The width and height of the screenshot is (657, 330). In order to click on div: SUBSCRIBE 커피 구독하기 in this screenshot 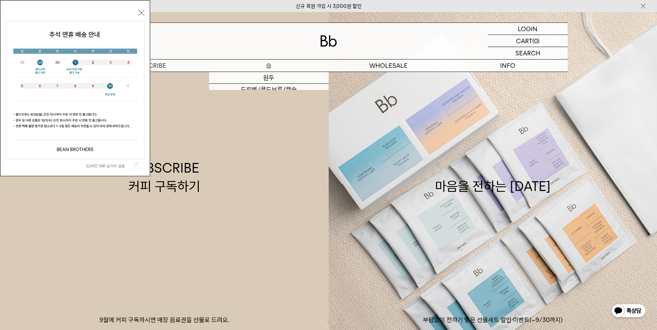, I will do `click(164, 177)`.